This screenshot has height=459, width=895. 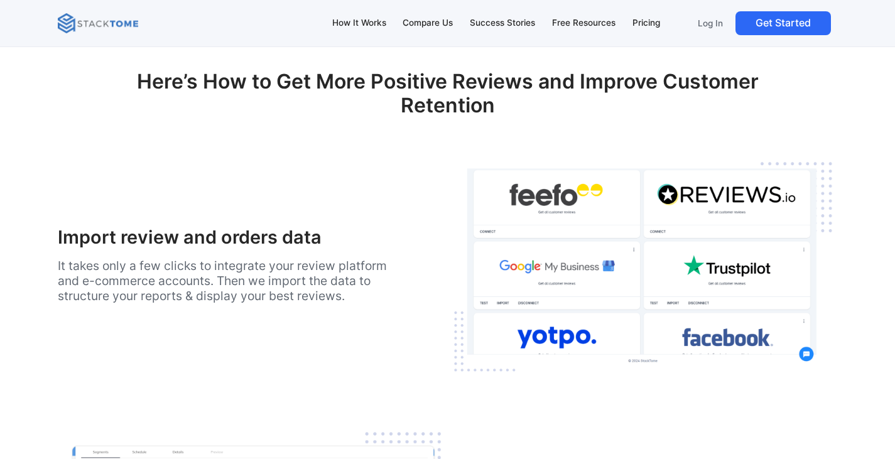 I want to click on a: Success Stories, so click(x=502, y=23).